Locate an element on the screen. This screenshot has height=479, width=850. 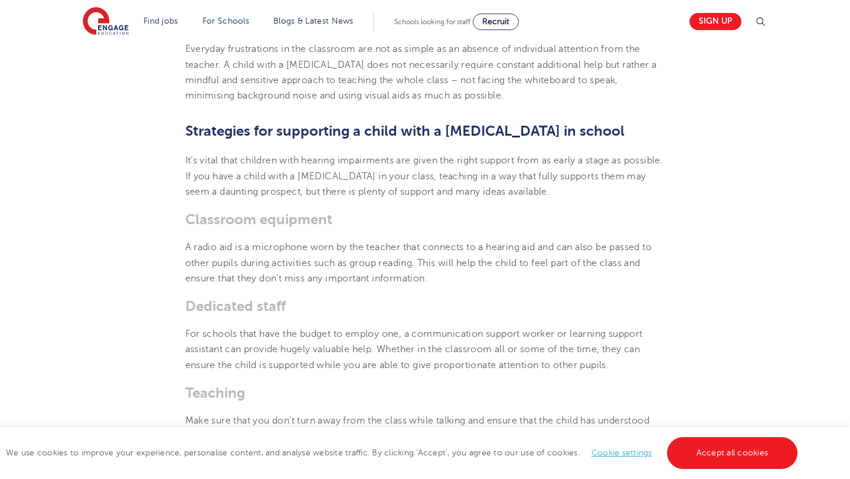
span: For schools that have the budget to employ one, a communication support worker or learning suppor... is located at coordinates (414, 349).